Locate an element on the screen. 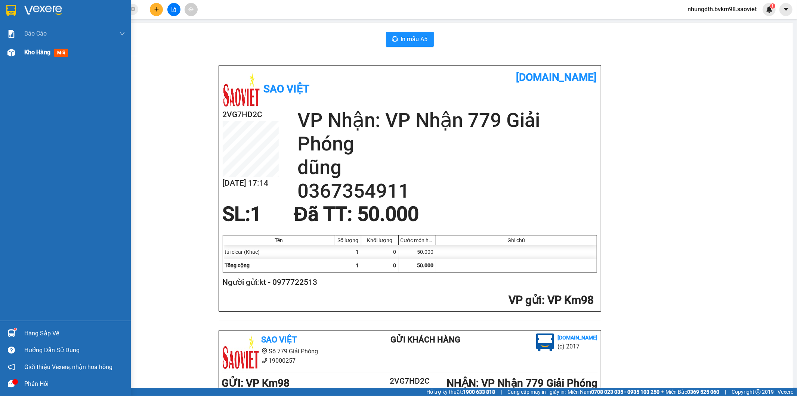 The width and height of the screenshot is (797, 396). img: logo-vxr is located at coordinates (11, 10).